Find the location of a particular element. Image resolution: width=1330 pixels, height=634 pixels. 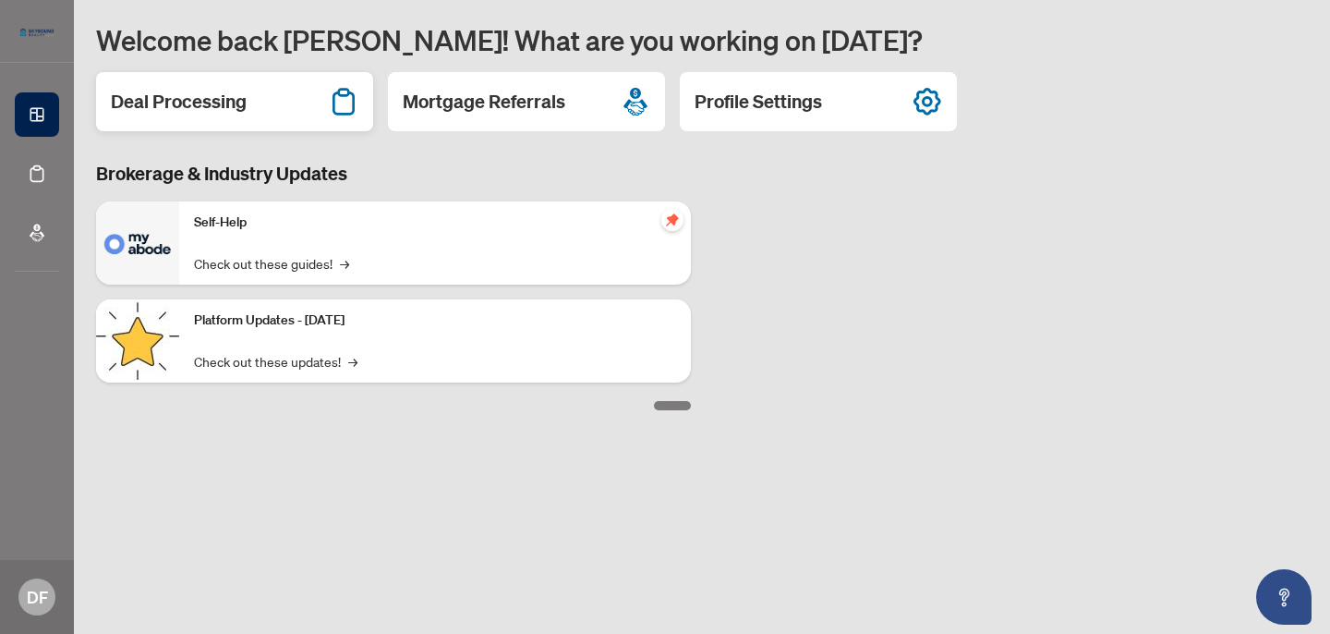

a: Check out these guides!→ is located at coordinates (272, 263).